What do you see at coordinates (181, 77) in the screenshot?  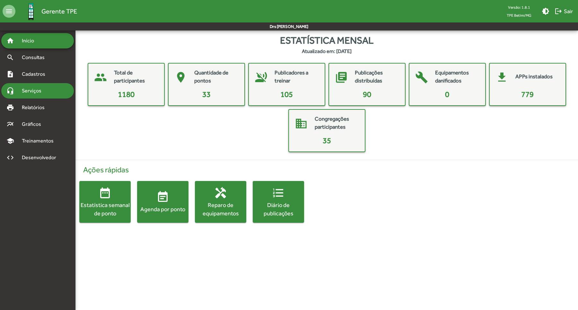 I see `mat-icon: place` at bounding box center [181, 77].